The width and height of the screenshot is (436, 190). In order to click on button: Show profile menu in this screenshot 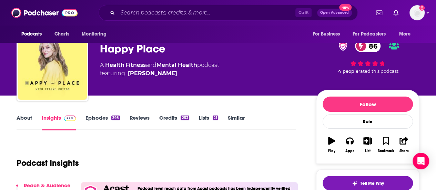, I will do `click(417, 13)`.